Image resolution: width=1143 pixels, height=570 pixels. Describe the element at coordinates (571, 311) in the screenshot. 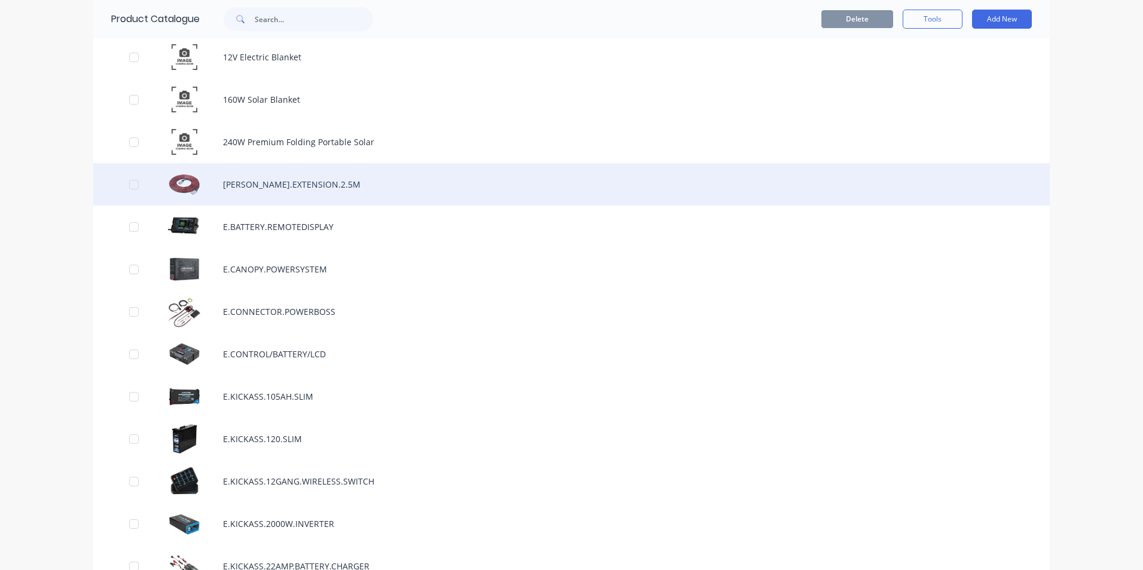

I see `div: E.CONNECTOR.POWERBOSSE.CONNECTOR.POWERBOSS` at that location.